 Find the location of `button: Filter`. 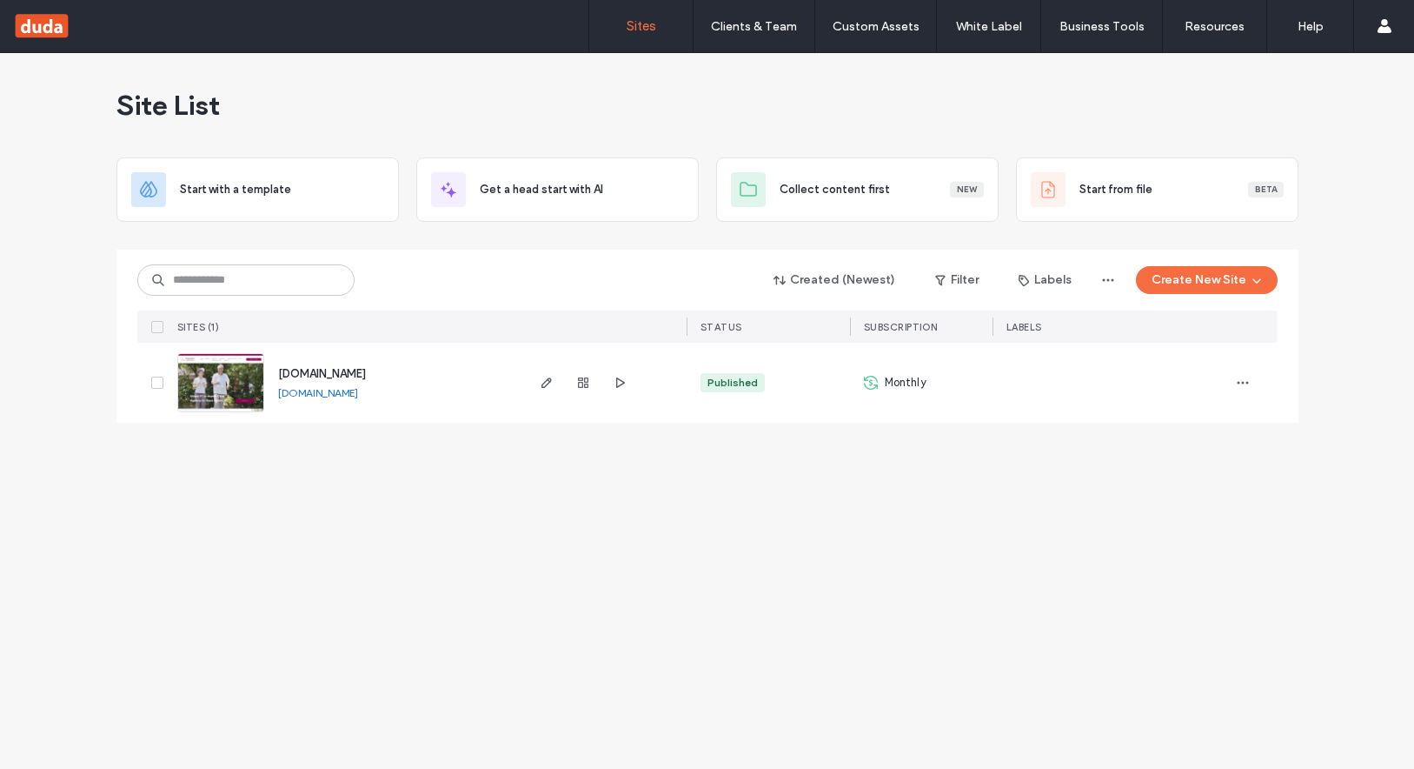

button: Filter is located at coordinates (957, 280).